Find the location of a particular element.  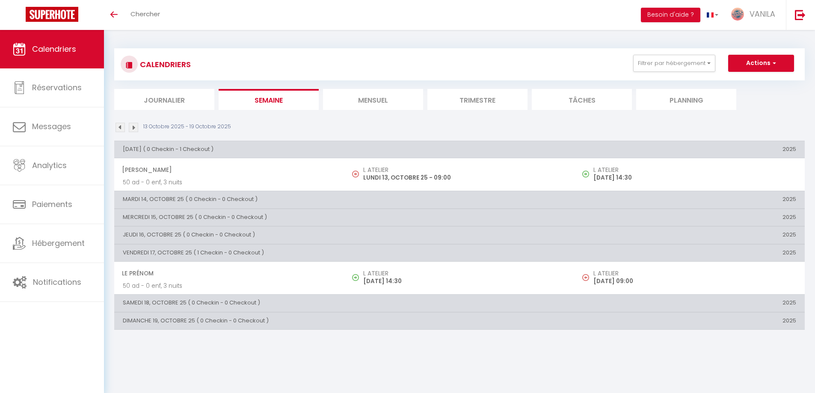

th: SAMEDI 18, OCTOBRE 25 ( 0 Checkin - 0 Checkout ) is located at coordinates (344, 303).